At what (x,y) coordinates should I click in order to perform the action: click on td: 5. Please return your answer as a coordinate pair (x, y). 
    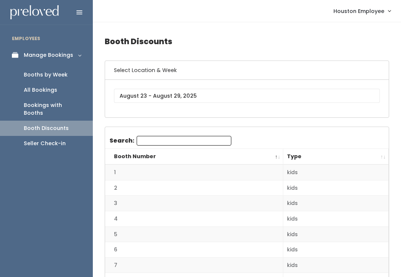
    Looking at the image, I should click on (194, 235).